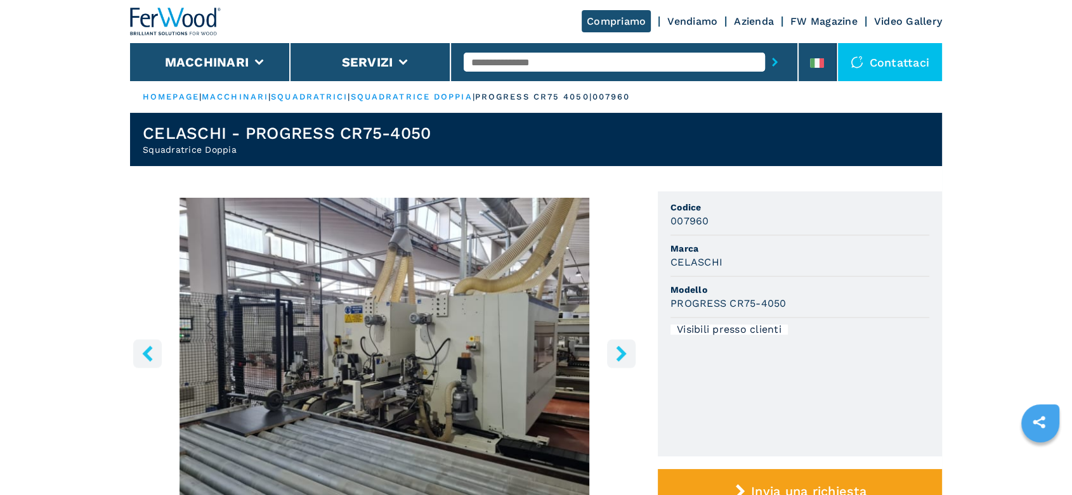  I want to click on span: Codice, so click(800, 207).